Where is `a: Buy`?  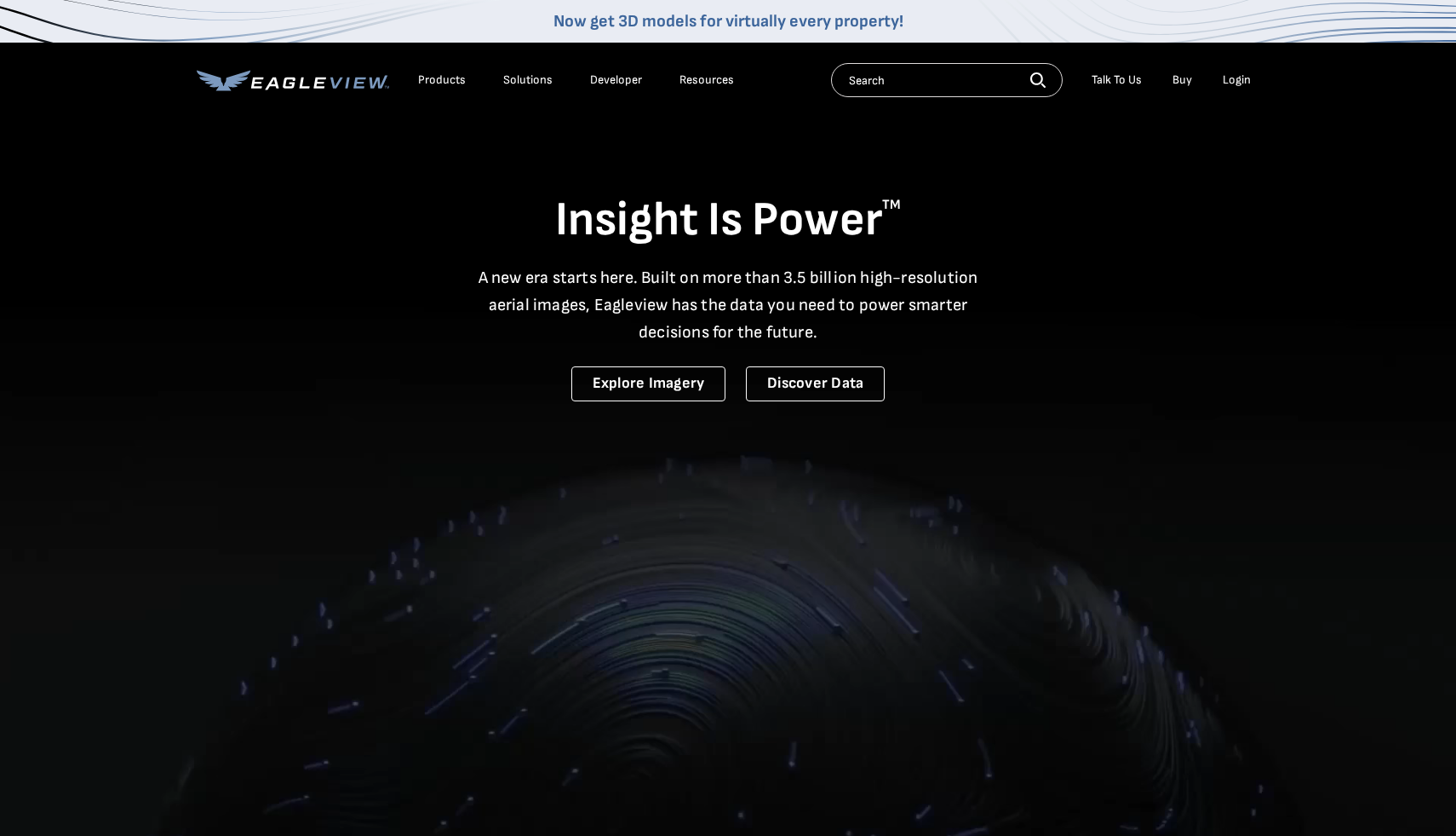
a: Buy is located at coordinates (1183, 80).